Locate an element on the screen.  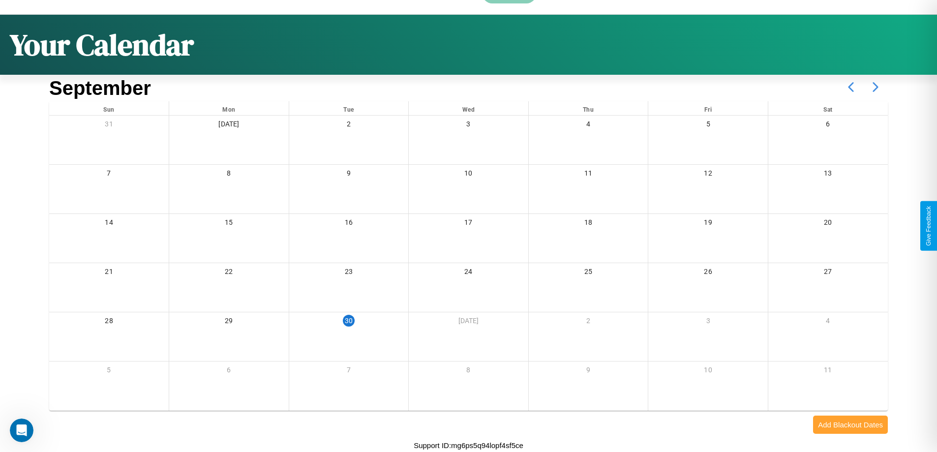
div: 16 is located at coordinates (349, 224).